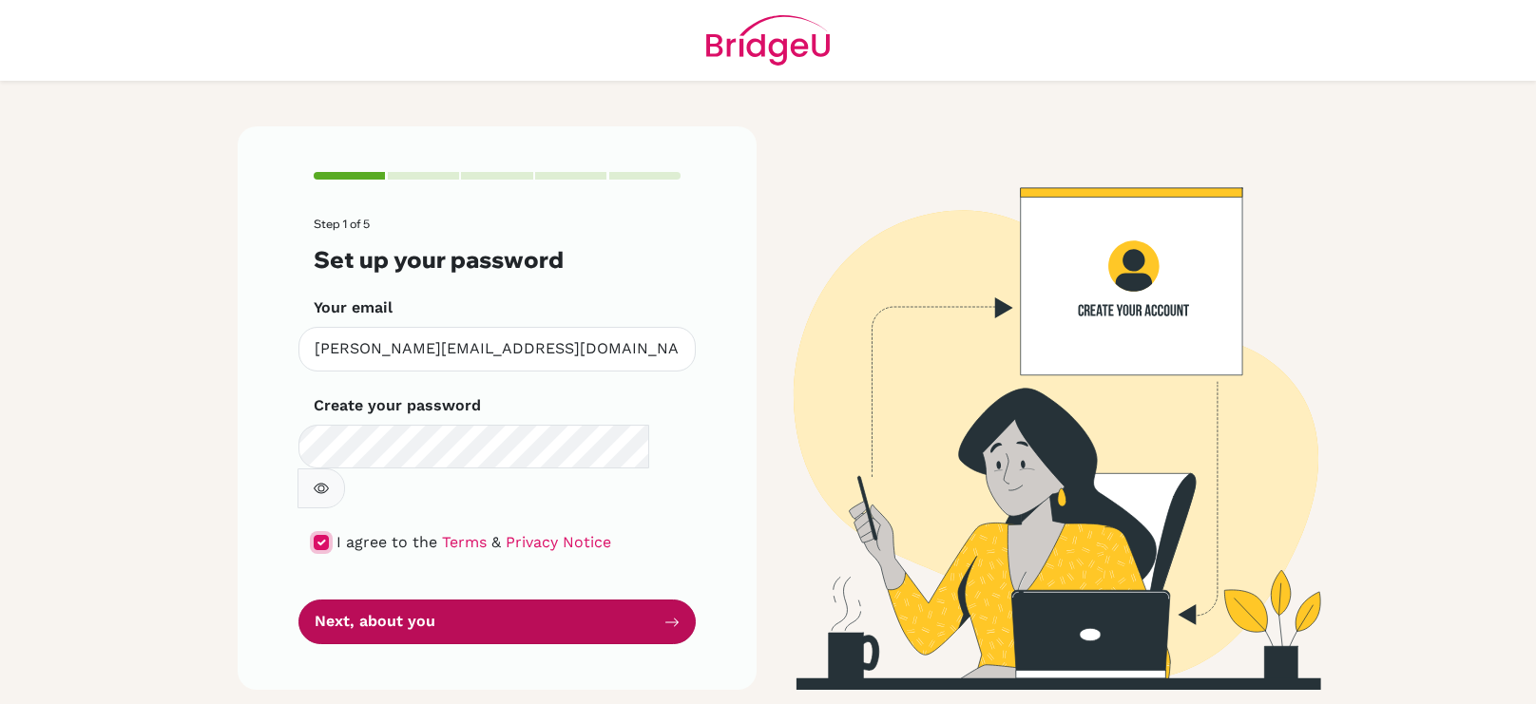 Image resolution: width=1536 pixels, height=704 pixels. I want to click on a: Terms, so click(464, 542).